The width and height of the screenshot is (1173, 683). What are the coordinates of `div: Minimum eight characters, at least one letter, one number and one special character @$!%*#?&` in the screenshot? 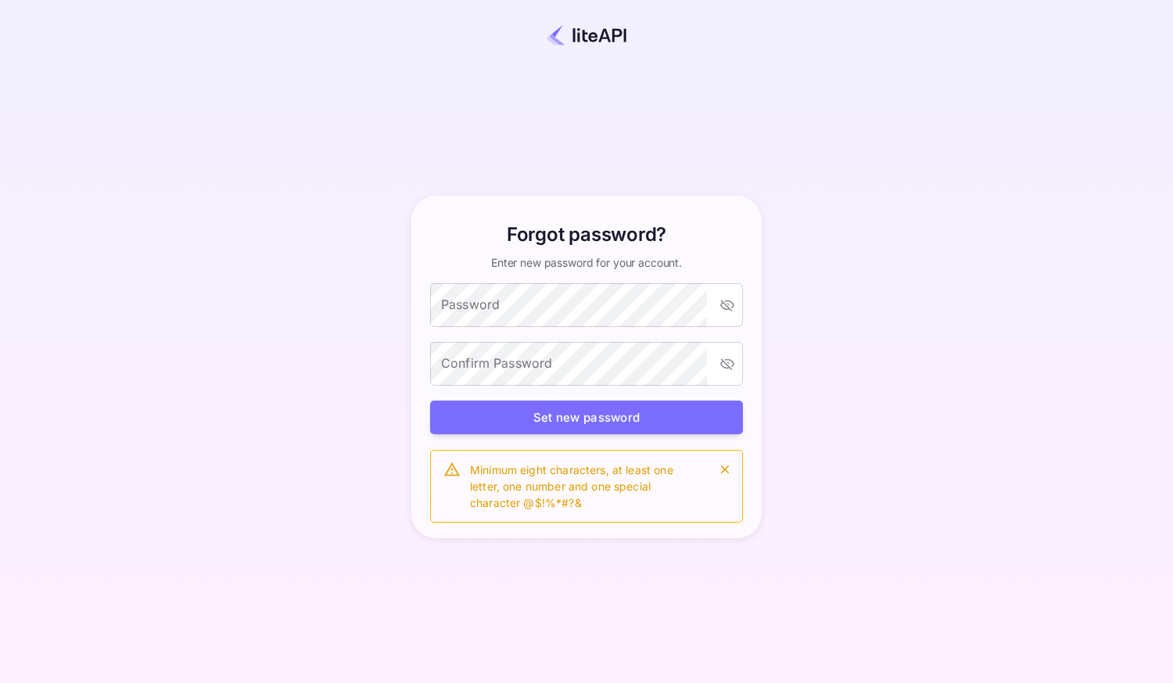 It's located at (586, 486).